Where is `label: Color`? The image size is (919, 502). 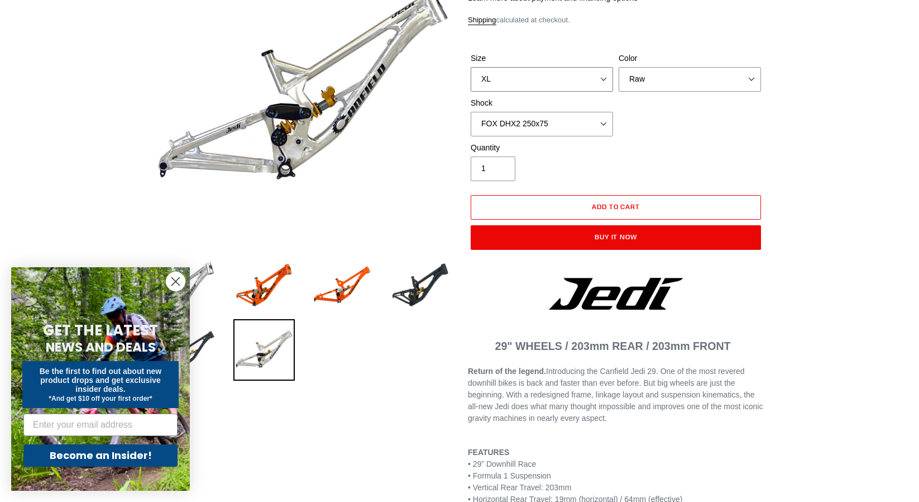
label: Color is located at coordinates (690, 58).